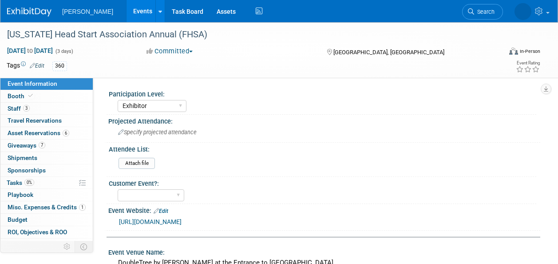  What do you see at coordinates (47, 232) in the screenshot?
I see `a: ROI, Objectives & ROO` at bounding box center [47, 232].